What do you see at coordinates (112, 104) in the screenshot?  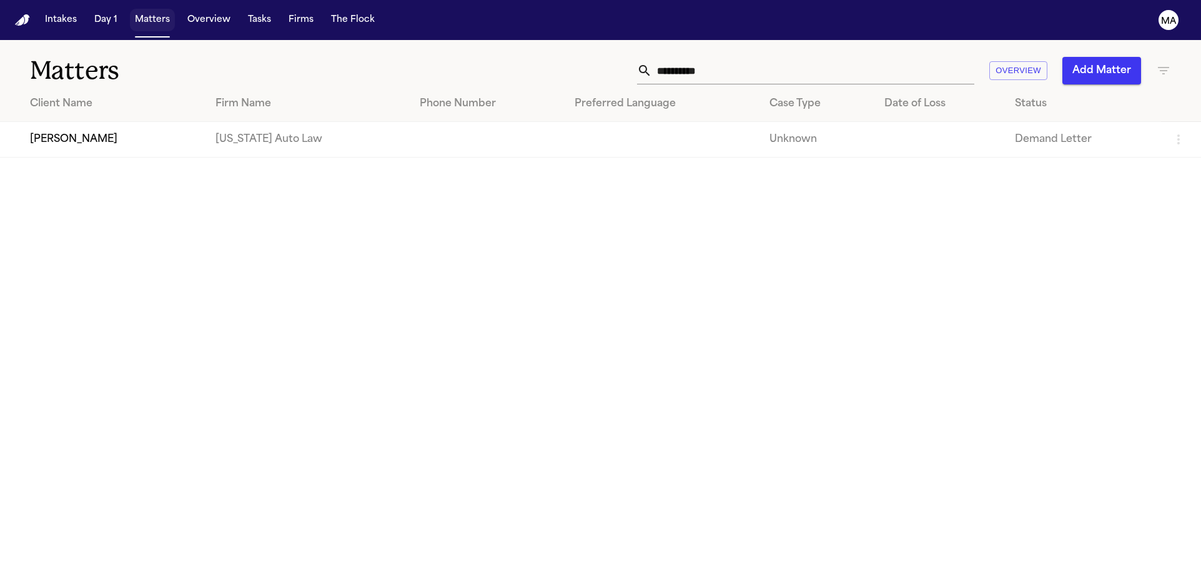 I see `div: Client Name` at bounding box center [112, 104].